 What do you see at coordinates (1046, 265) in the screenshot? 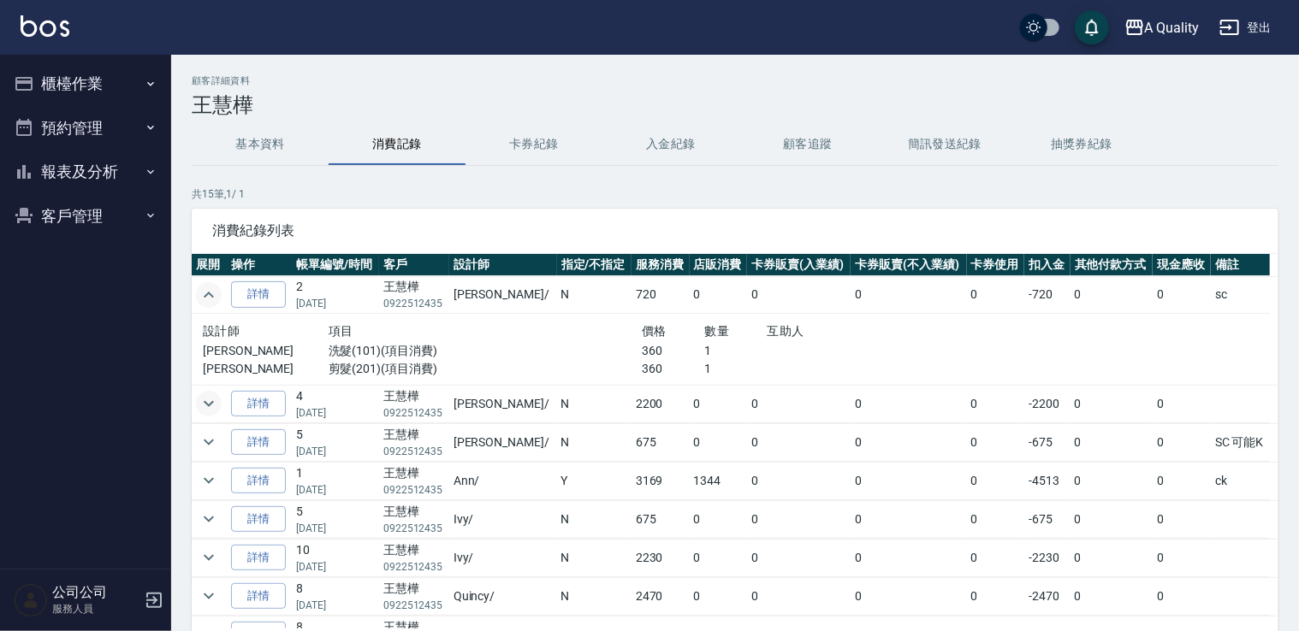
I see `th: 扣入金` at bounding box center [1046, 265].